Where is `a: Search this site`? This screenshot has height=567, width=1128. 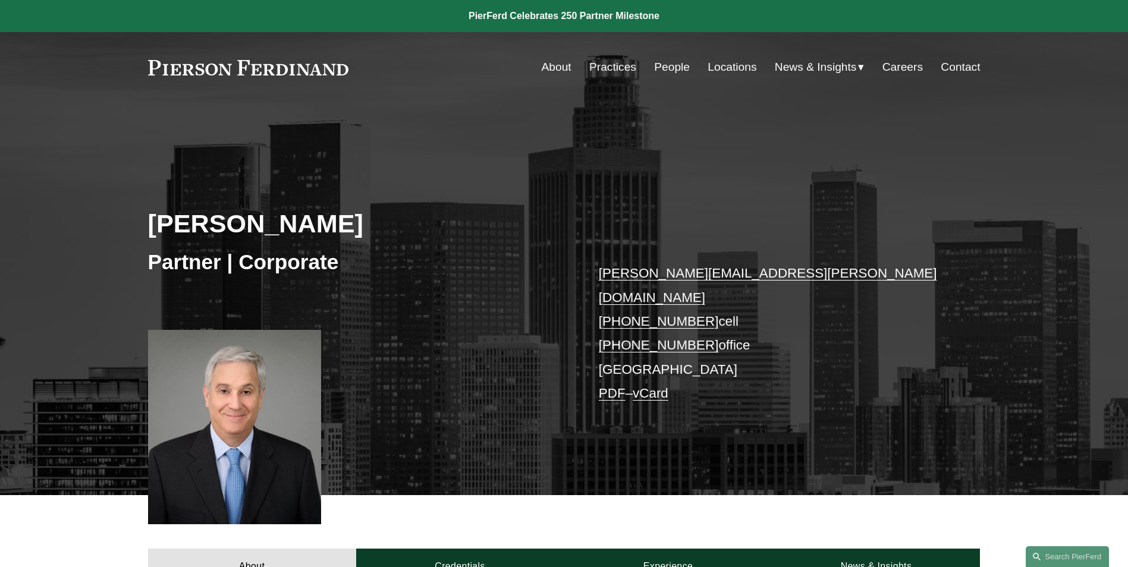
a: Search this site is located at coordinates (1067, 557).